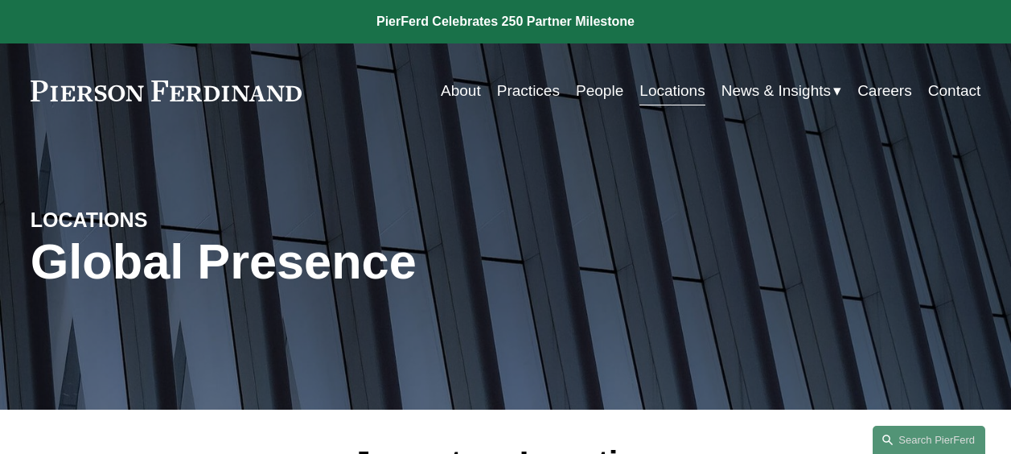 The image size is (1011, 454). I want to click on a: Practices, so click(528, 91).